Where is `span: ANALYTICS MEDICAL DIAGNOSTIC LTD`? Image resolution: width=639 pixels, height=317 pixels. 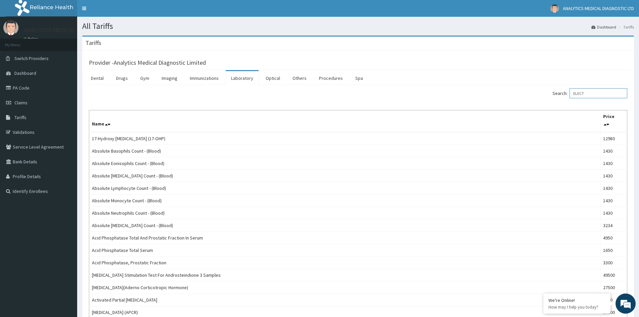
span: ANALYTICS MEDICAL DIAGNOSTIC LTD is located at coordinates (598, 8).